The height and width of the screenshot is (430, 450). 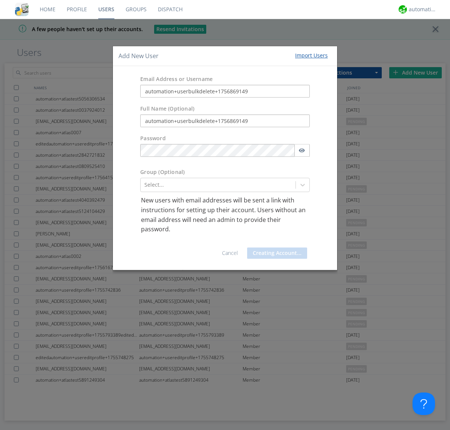 What do you see at coordinates (176, 79) in the screenshot?
I see `label: Email Address or Username` at bounding box center [176, 79].